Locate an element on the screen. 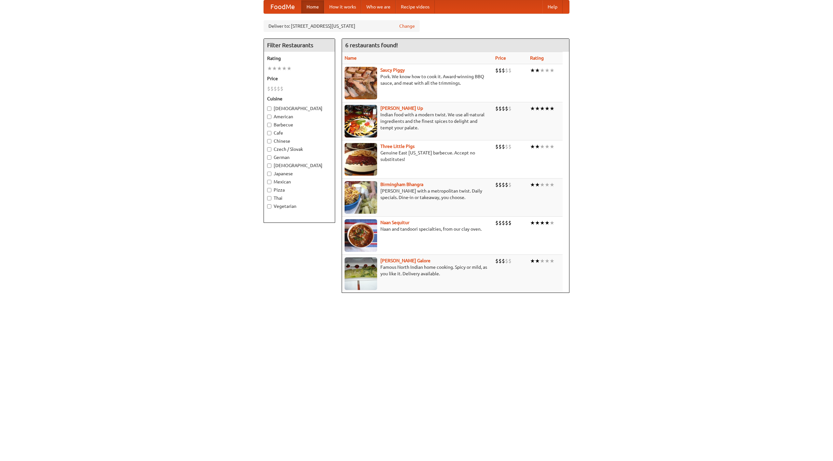  a: Change is located at coordinates (407, 26).